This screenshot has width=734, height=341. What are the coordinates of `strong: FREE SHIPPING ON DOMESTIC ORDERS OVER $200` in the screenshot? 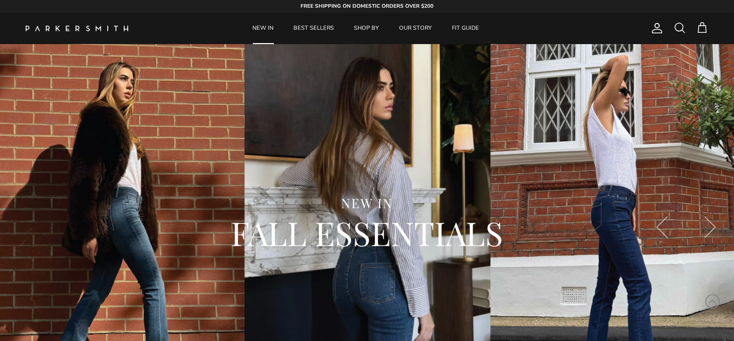 It's located at (367, 6).